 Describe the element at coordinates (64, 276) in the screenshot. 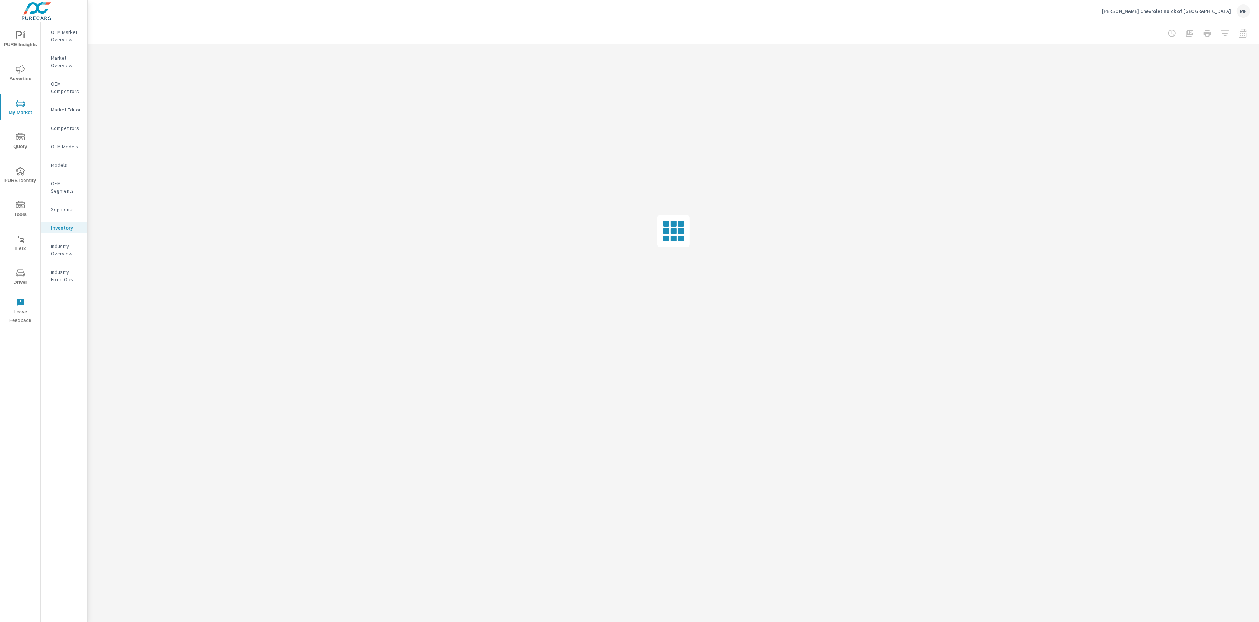

I see `div: Industry Fixed Ops` at that location.